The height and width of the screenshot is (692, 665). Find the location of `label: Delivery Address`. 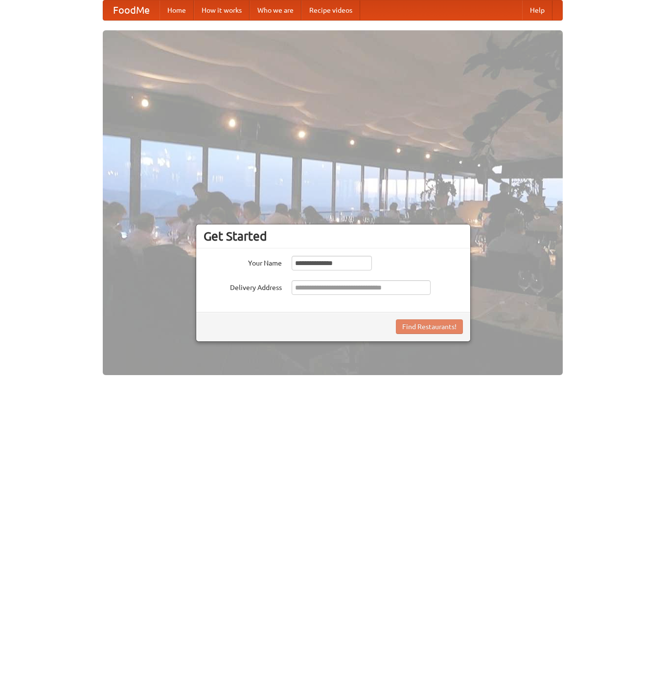

label: Delivery Address is located at coordinates (243, 286).